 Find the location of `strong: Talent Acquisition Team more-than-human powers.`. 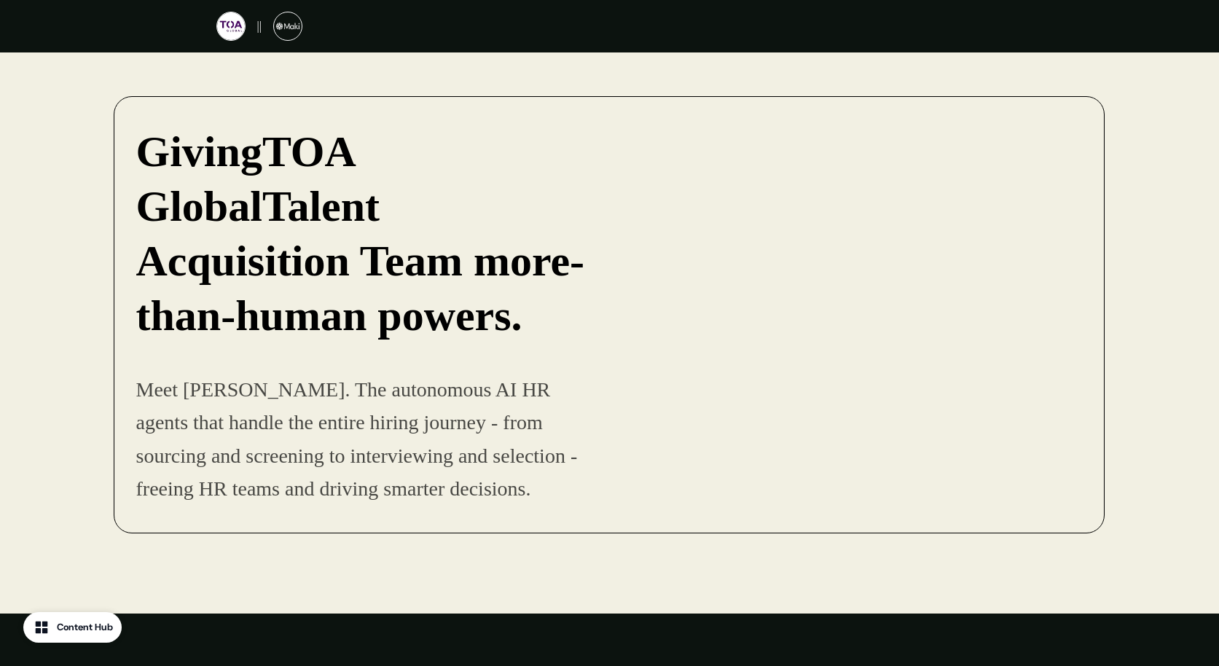

strong: Talent Acquisition Team more-than-human powers. is located at coordinates (361, 261).